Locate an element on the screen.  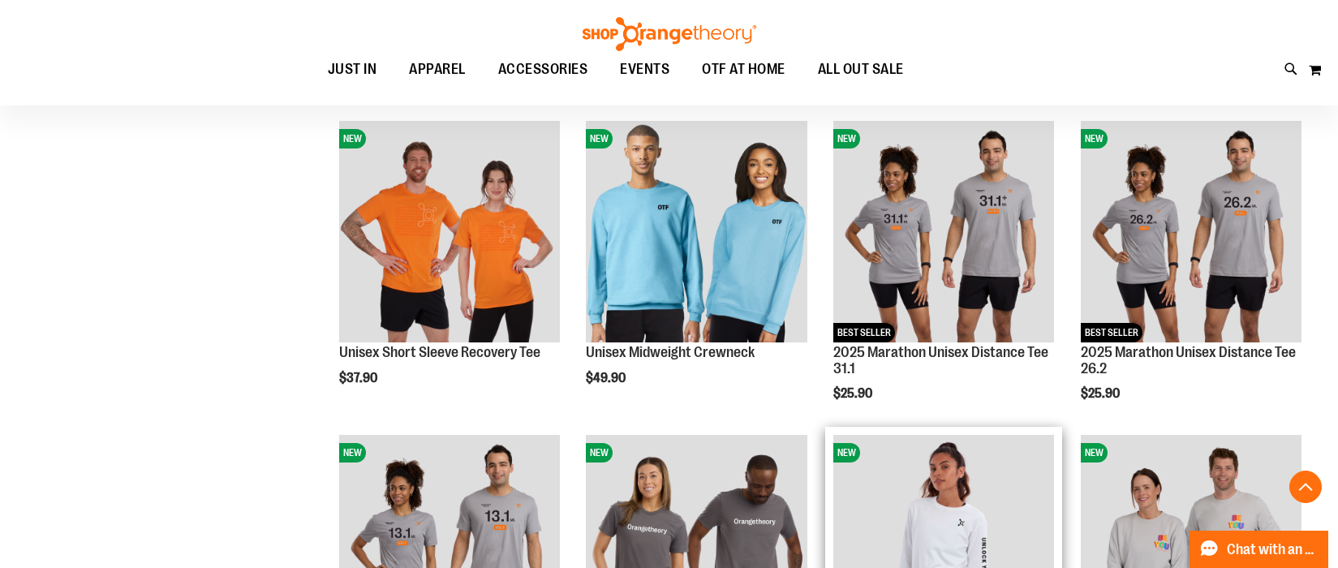
span: ALL OUT SALE is located at coordinates (861, 69).